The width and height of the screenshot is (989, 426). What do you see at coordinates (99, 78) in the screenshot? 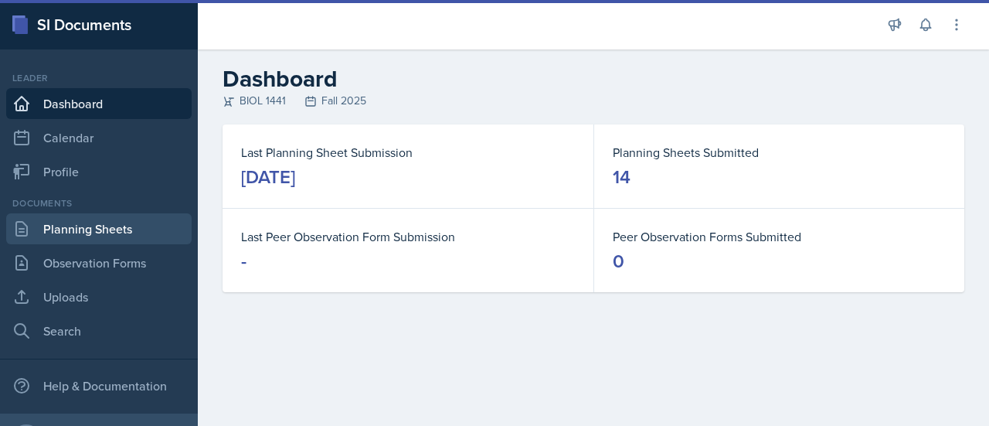
I see `div: Leader` at bounding box center [99, 78].